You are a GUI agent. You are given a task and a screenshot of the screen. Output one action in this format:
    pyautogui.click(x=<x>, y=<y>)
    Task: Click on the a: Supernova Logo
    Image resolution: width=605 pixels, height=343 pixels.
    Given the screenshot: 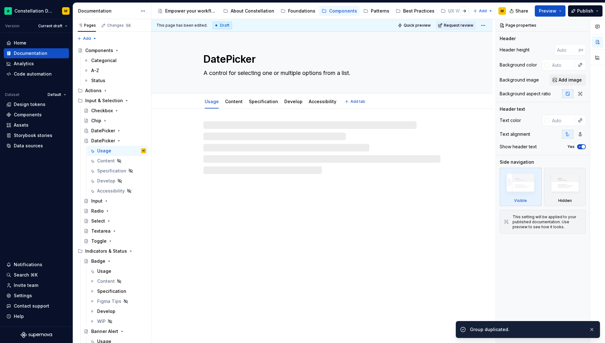 What is the action you would take?
    pyautogui.click(x=36, y=335)
    